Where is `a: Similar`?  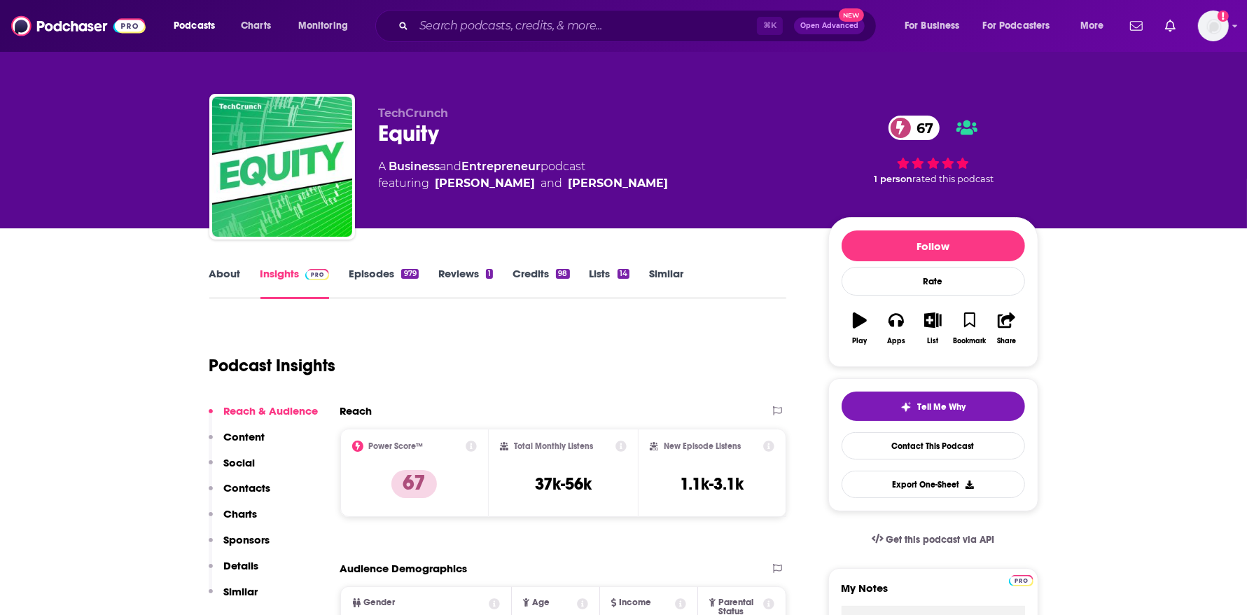 a: Similar is located at coordinates (666, 283).